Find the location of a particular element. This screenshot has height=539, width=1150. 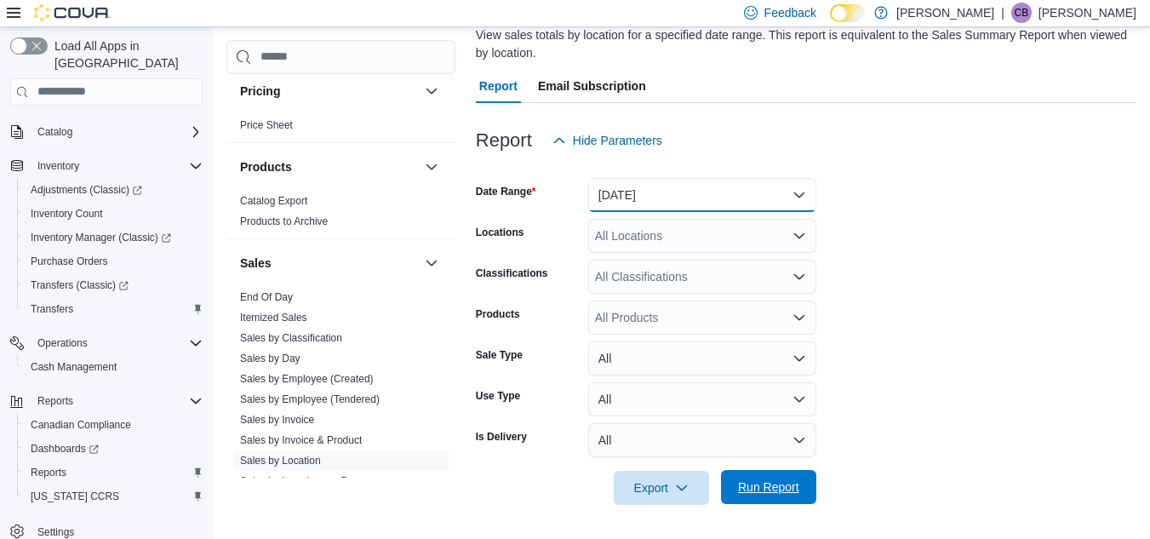

h3: Sales is located at coordinates (255, 263).